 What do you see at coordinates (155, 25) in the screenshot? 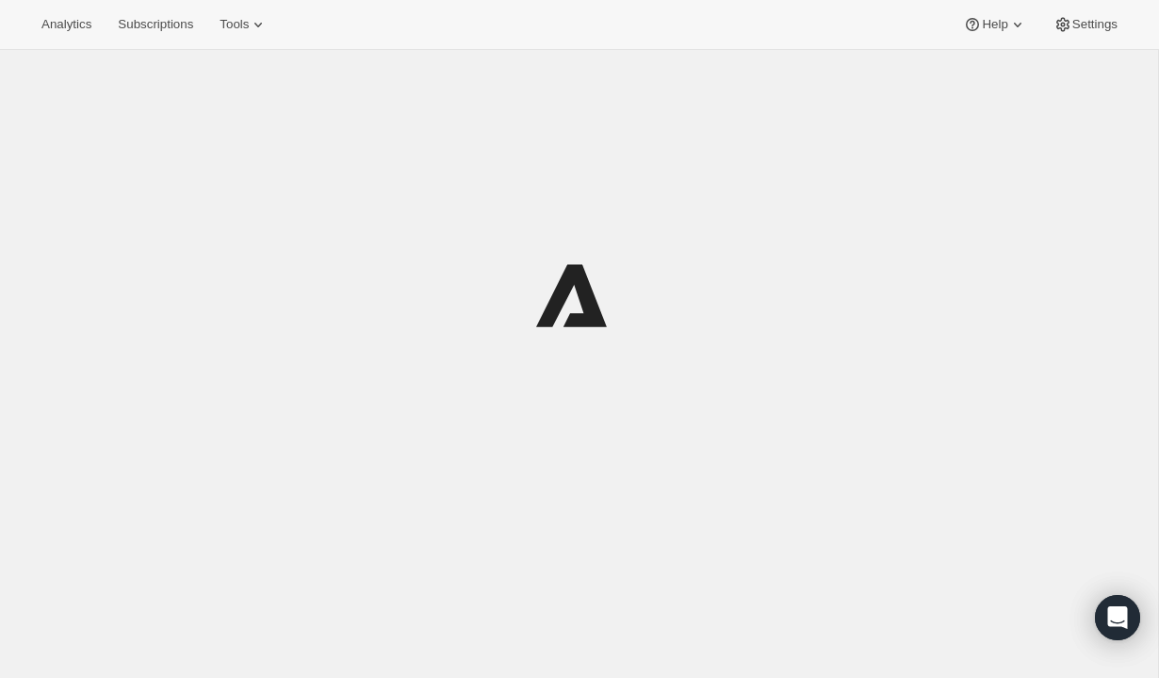
I see `button: Subscriptions` at bounding box center [155, 25].